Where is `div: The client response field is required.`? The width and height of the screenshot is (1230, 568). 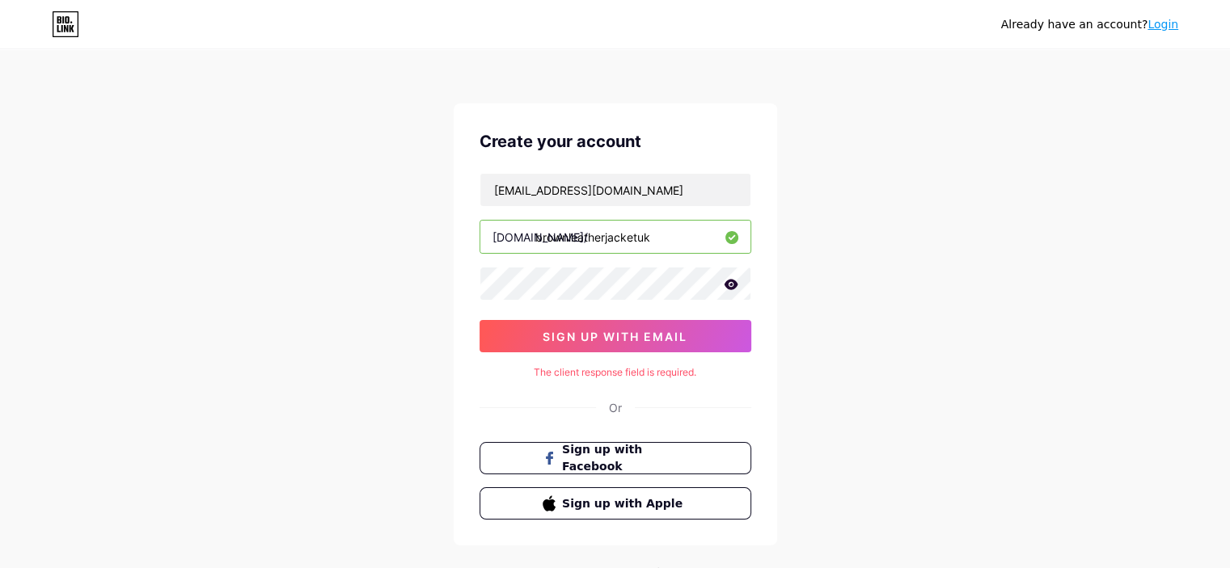 div: The client response field is required. is located at coordinates (615, 373).